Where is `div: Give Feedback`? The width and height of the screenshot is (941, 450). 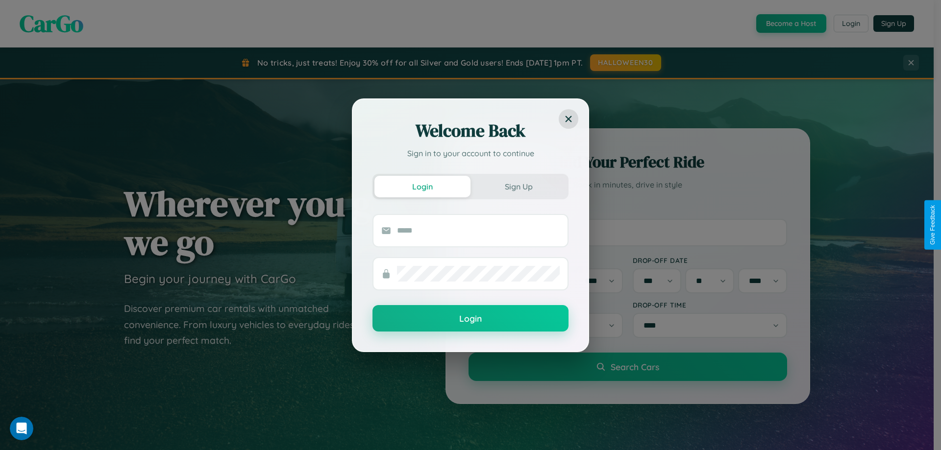
div: Give Feedback is located at coordinates (933, 225).